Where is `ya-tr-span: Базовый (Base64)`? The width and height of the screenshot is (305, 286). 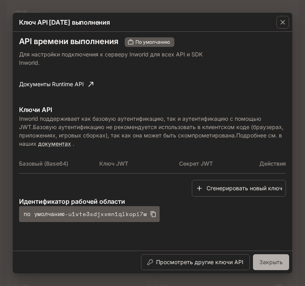
ya-tr-span: Базовый (Base64) is located at coordinates (44, 163).